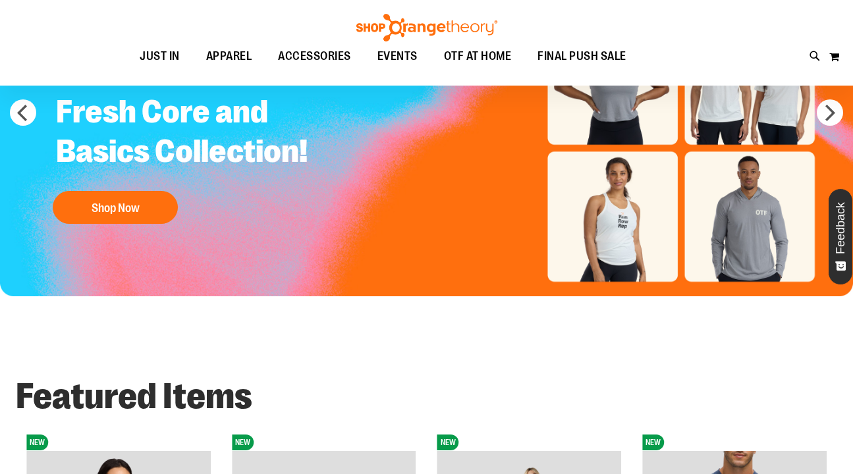 The height and width of the screenshot is (474, 853). Describe the element at coordinates (229, 56) in the screenshot. I see `span: APPAREL` at that location.